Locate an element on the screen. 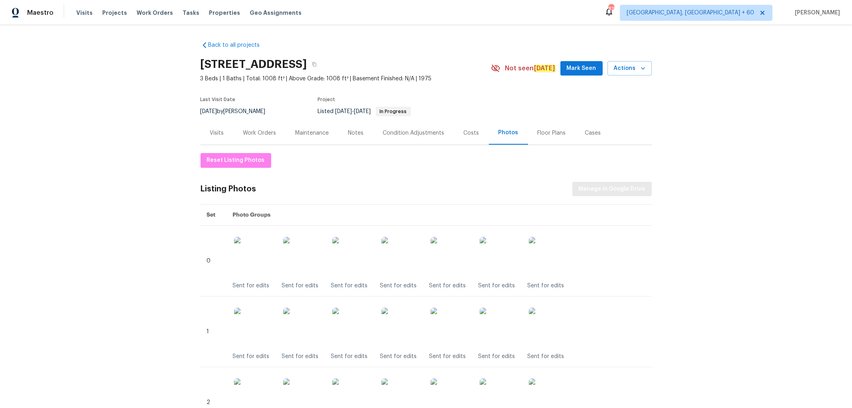  th: Photo Groups is located at coordinates (439, 215).